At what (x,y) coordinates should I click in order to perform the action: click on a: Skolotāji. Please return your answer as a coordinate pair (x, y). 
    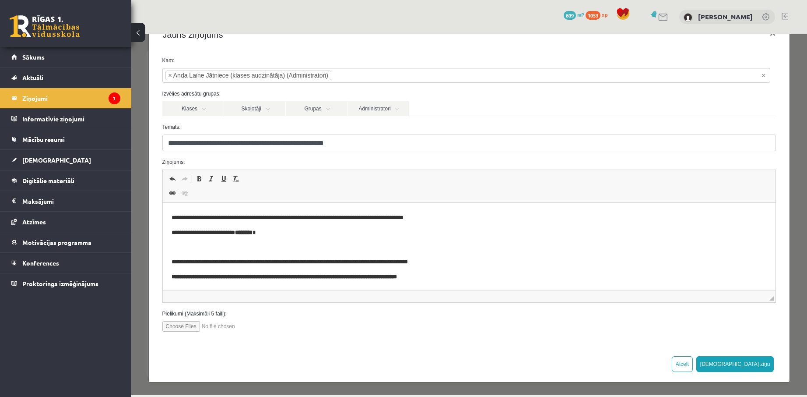
    Looking at the image, I should click on (123, 75).